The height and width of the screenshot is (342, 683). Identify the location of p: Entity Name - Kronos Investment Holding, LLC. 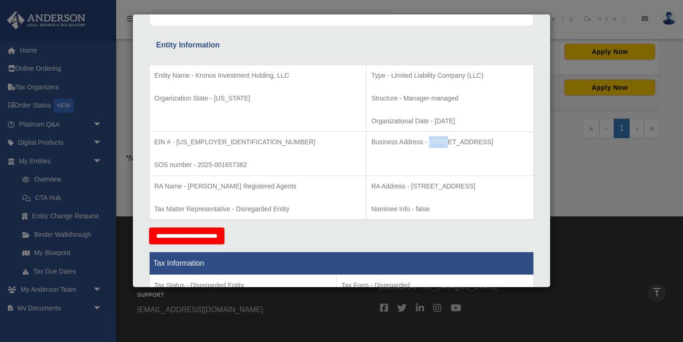
(258, 75).